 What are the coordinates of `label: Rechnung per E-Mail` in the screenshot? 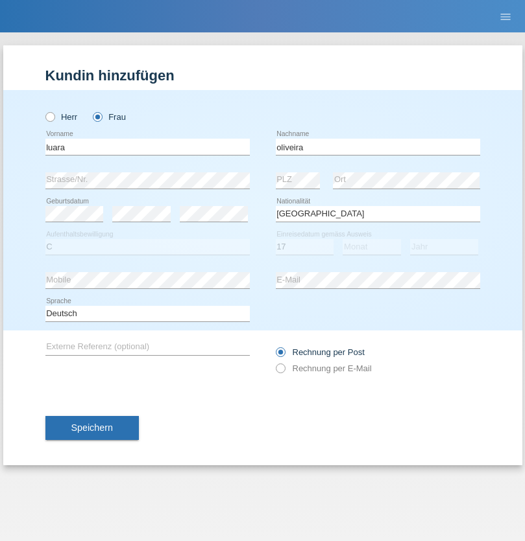 It's located at (324, 368).